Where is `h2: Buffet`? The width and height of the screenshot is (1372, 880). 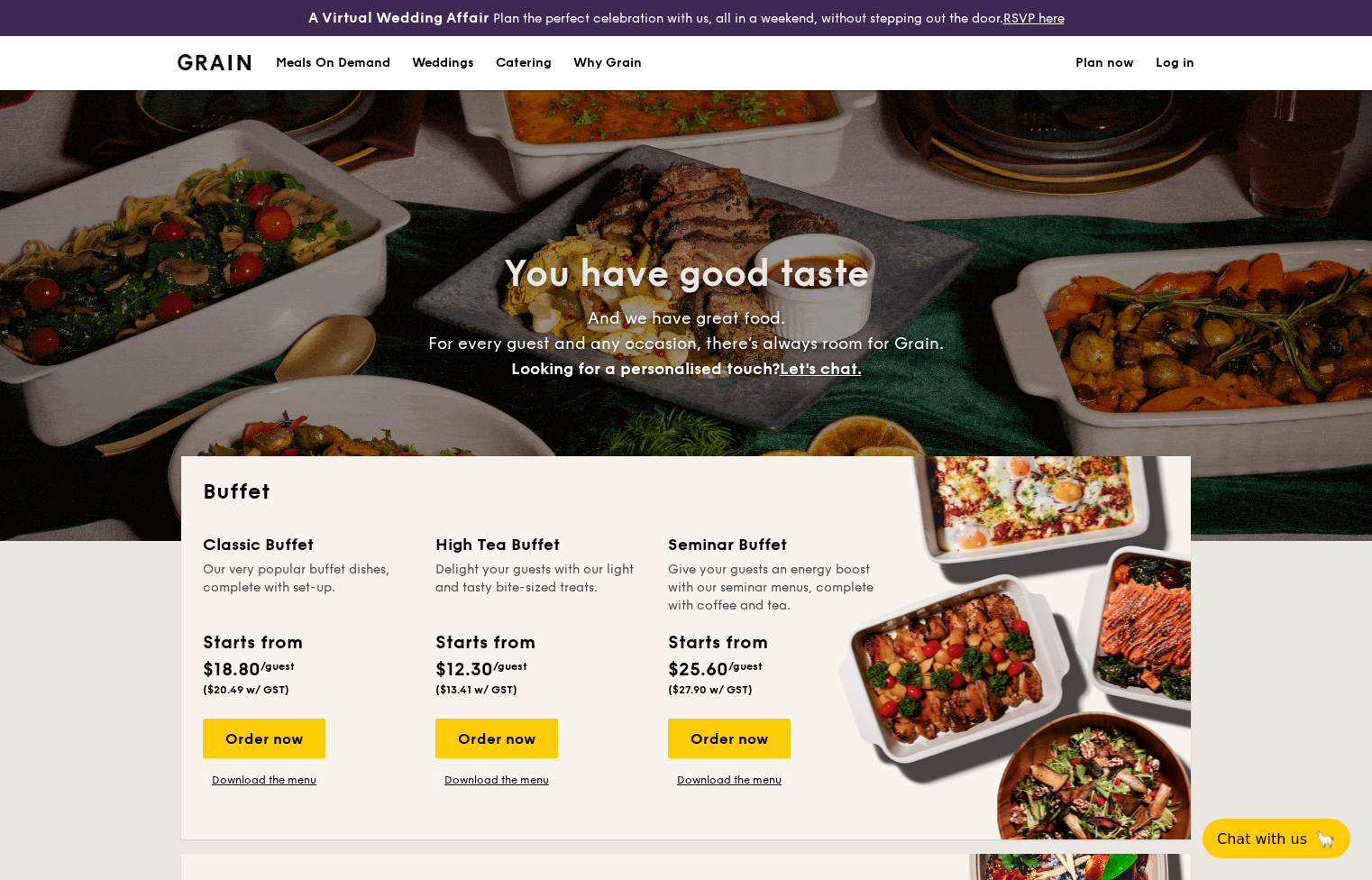
h2: Buffet is located at coordinates (686, 493).